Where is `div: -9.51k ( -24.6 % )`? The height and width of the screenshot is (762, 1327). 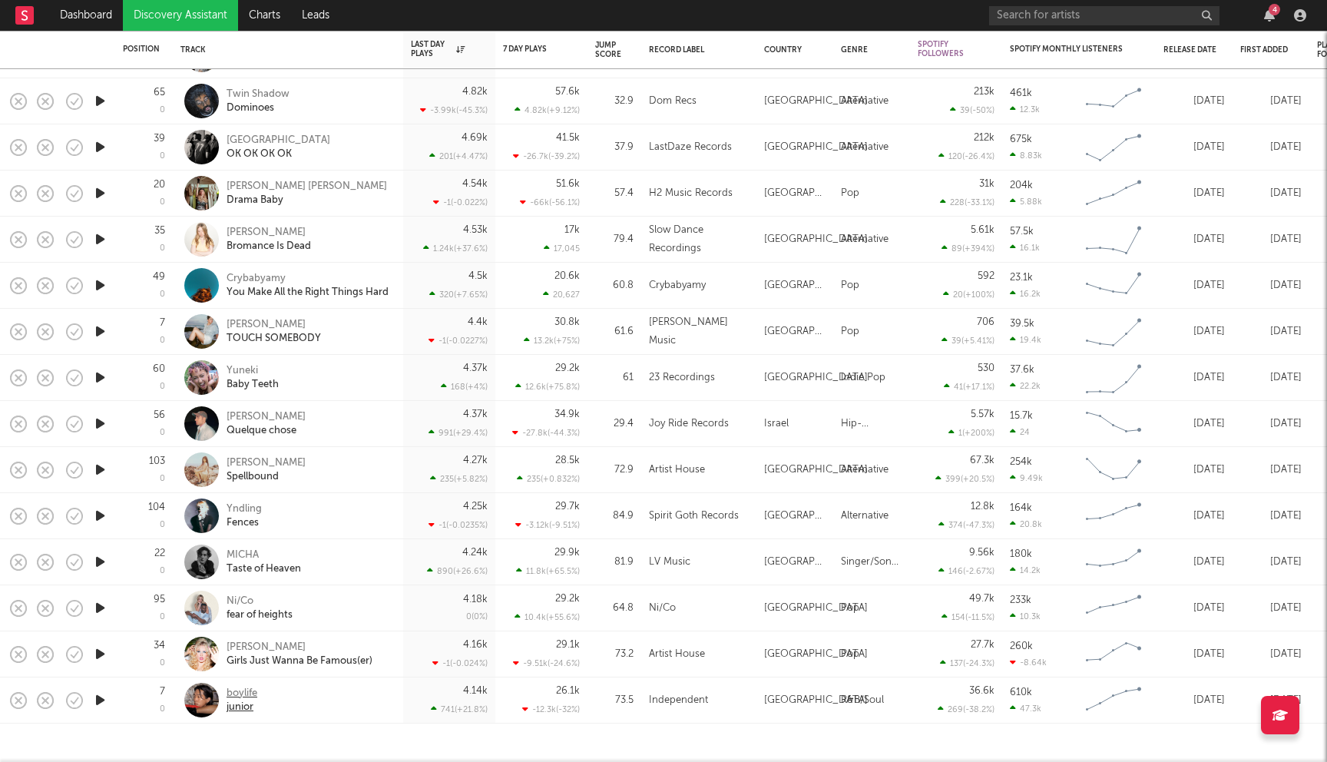
div: -9.51k ( -24.6 % ) is located at coordinates (546, 663).